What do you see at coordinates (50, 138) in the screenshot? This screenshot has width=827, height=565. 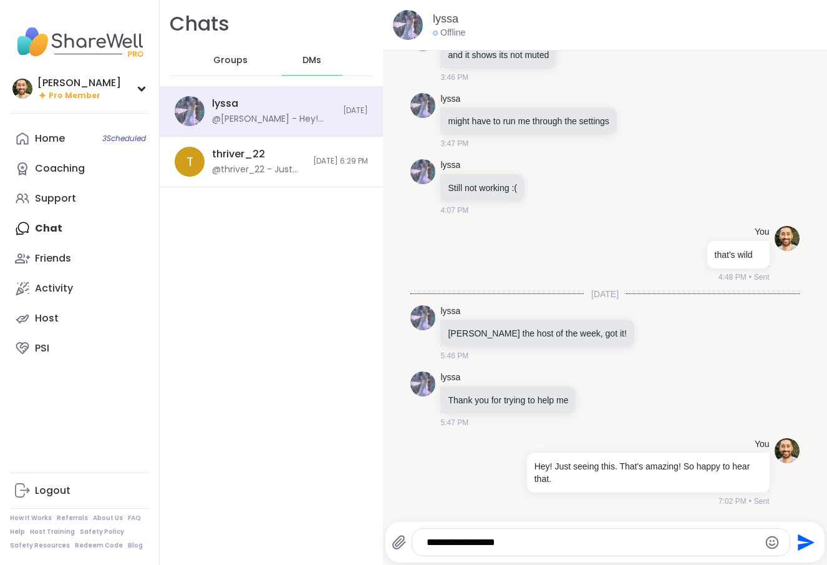 I see `div: Home` at bounding box center [50, 138].